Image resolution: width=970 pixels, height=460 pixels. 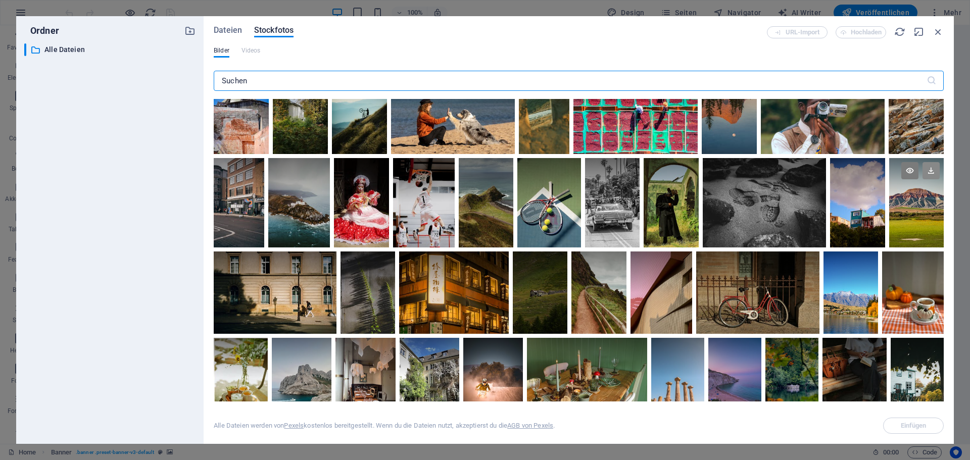 I want to click on i: Neuen Ordner erstellen, so click(x=190, y=31).